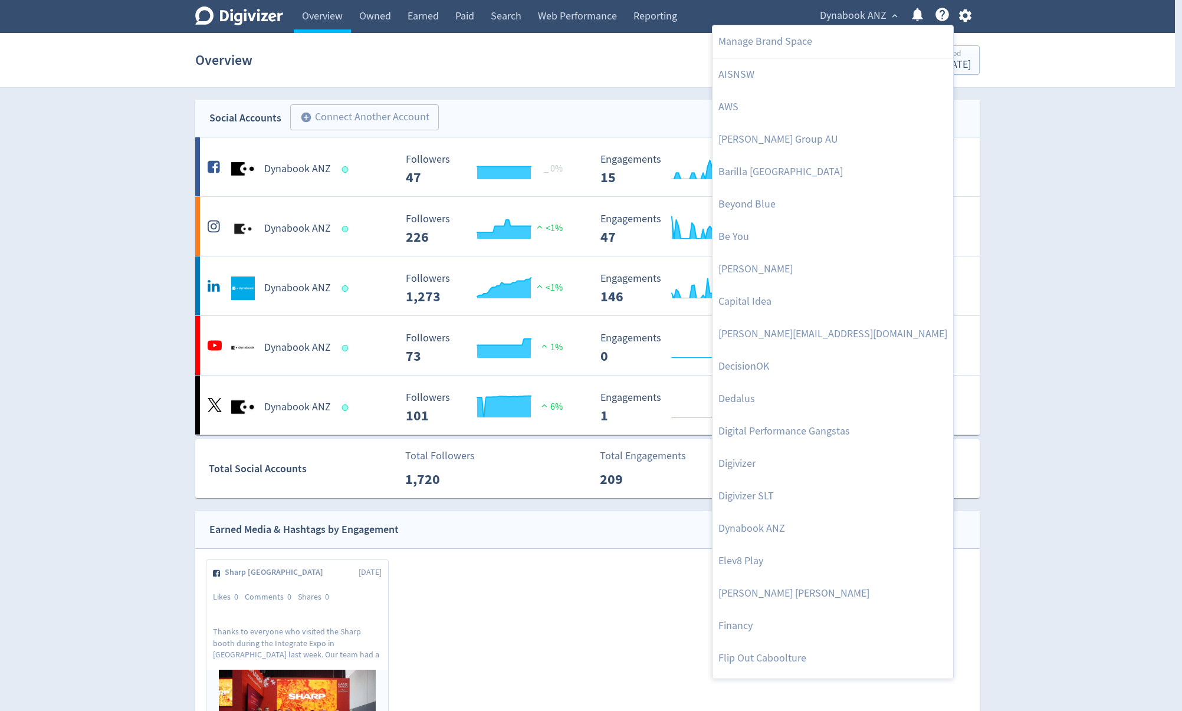 The width and height of the screenshot is (1182, 711). I want to click on a: Manage Brand Space, so click(833, 41).